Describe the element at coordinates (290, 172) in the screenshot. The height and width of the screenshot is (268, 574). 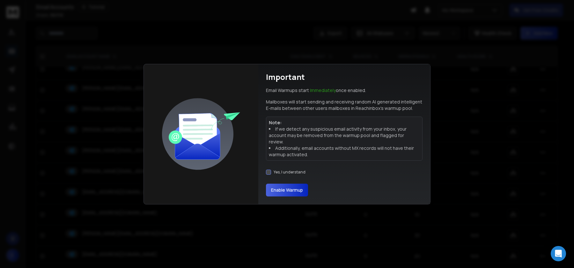
I see `label: Yes, I understand` at that location.